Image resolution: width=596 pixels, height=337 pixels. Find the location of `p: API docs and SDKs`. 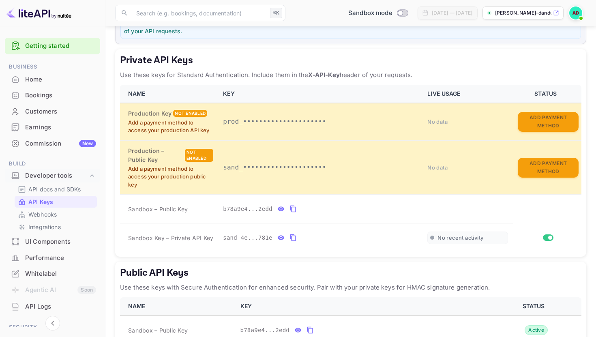

p: API docs and SDKs is located at coordinates (55, 189).